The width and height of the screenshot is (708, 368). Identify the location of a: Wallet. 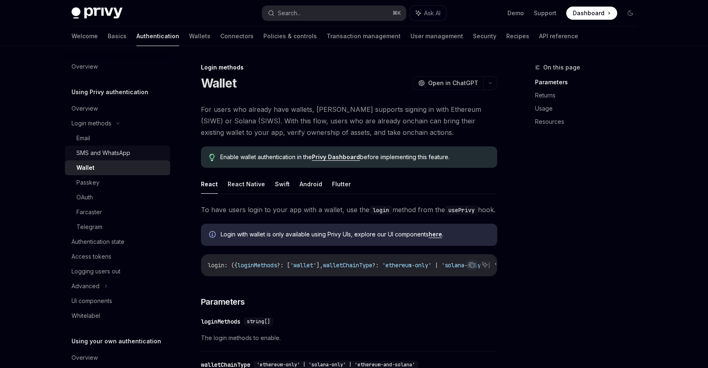
(118, 168).